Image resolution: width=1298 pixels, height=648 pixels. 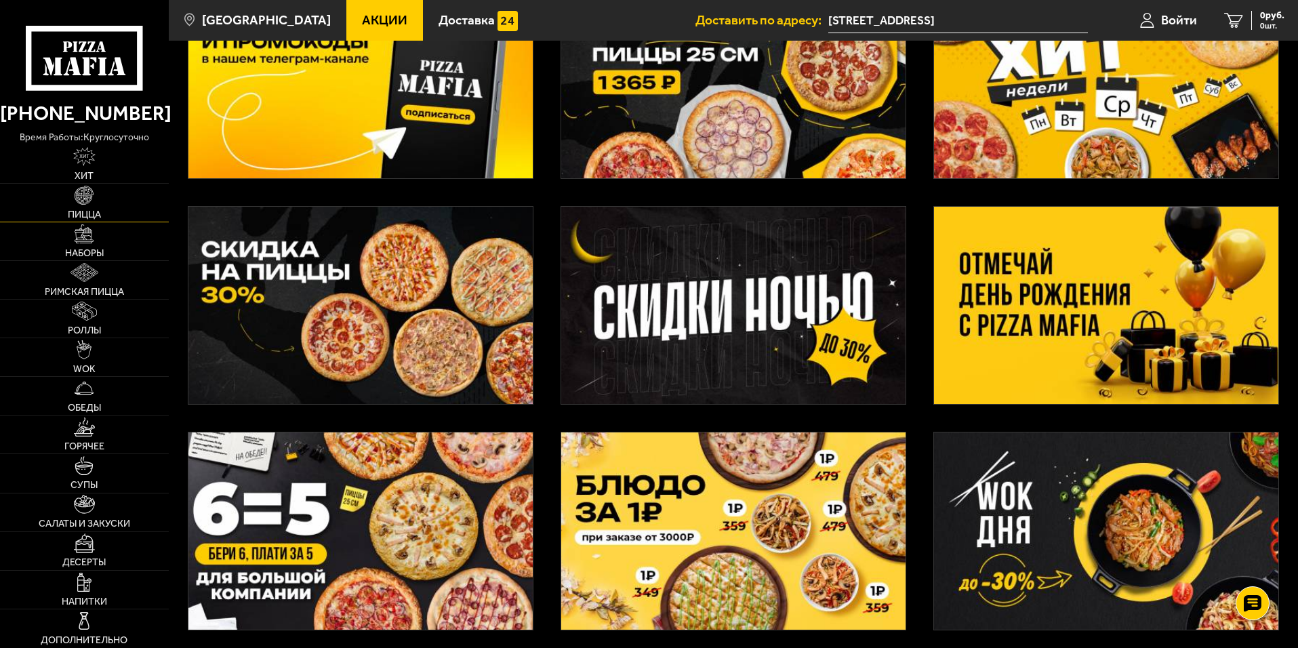 What do you see at coordinates (84, 331) in the screenshot?
I see `span: Роллы` at bounding box center [84, 331].